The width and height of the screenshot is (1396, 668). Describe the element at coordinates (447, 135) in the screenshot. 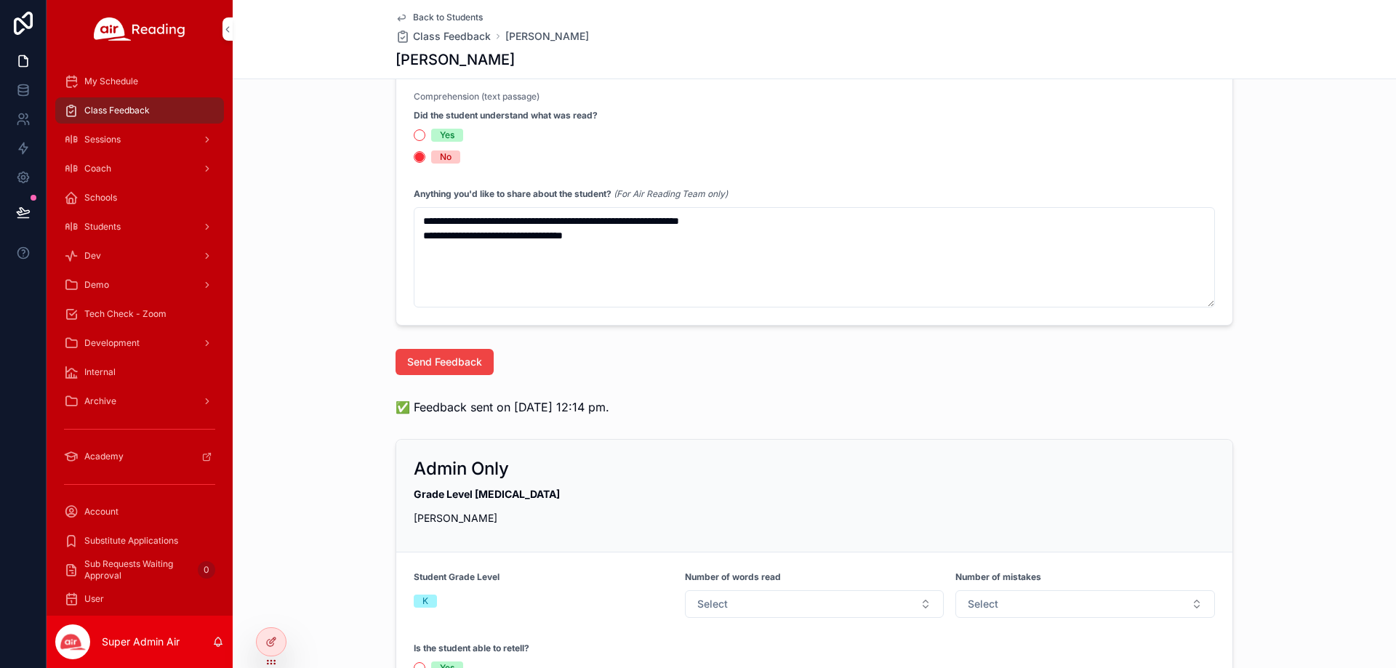

I see `div: Yes` at that location.